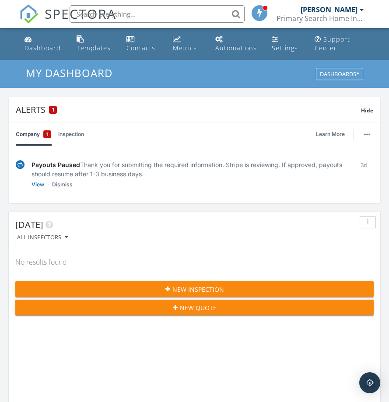 This screenshot has height=402, width=389. Describe the element at coordinates (62, 185) in the screenshot. I see `a: Dismiss` at that location.